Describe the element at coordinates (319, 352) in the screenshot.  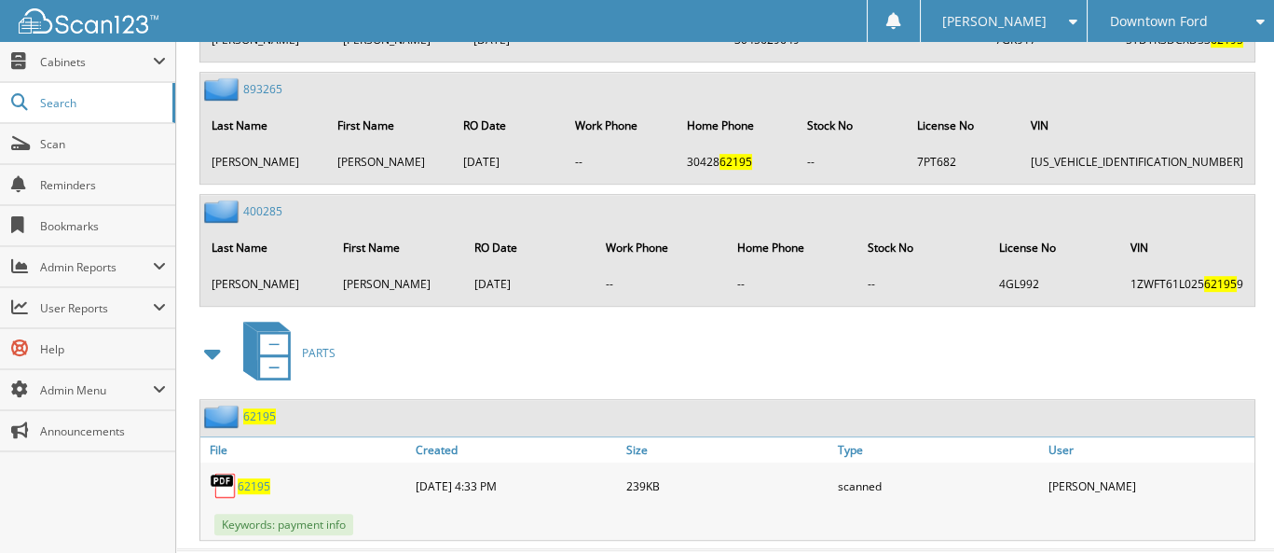
I see `span: PARTS` at that location.